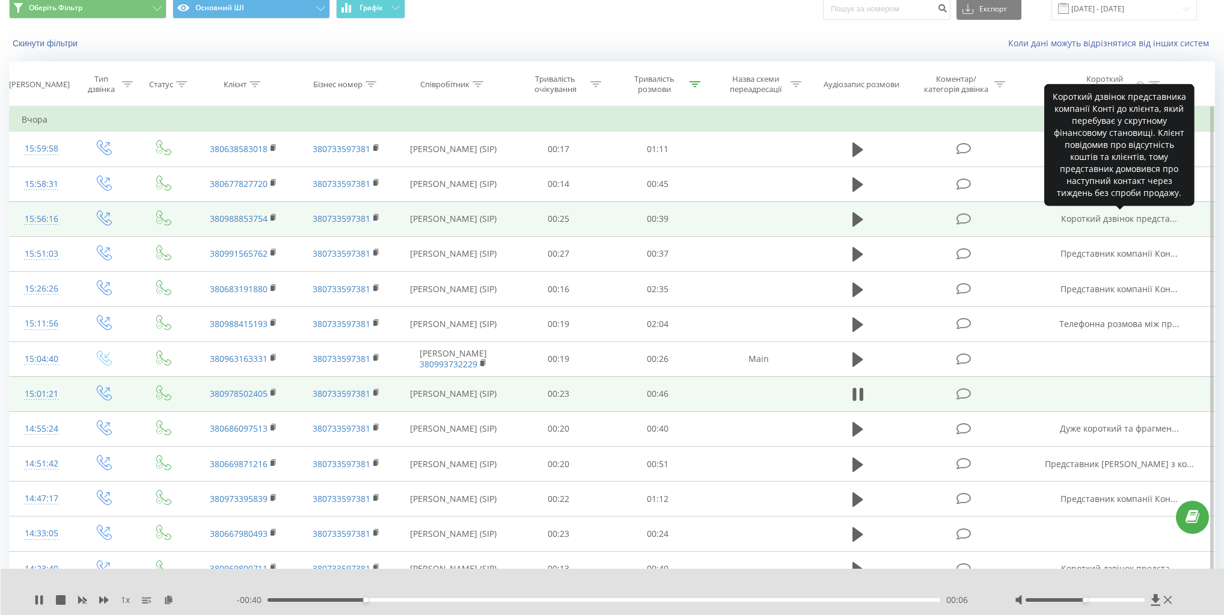  Describe the element at coordinates (1112, 43) in the screenshot. I see `a: Коли дані можуть відрізнятися вiд інших систем` at that location.